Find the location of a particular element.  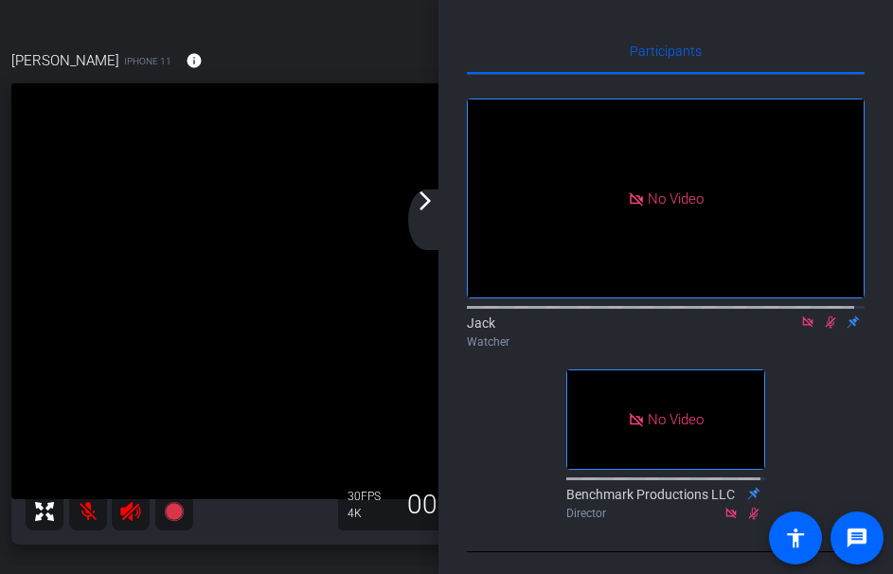

div: Director is located at coordinates (666, 513).